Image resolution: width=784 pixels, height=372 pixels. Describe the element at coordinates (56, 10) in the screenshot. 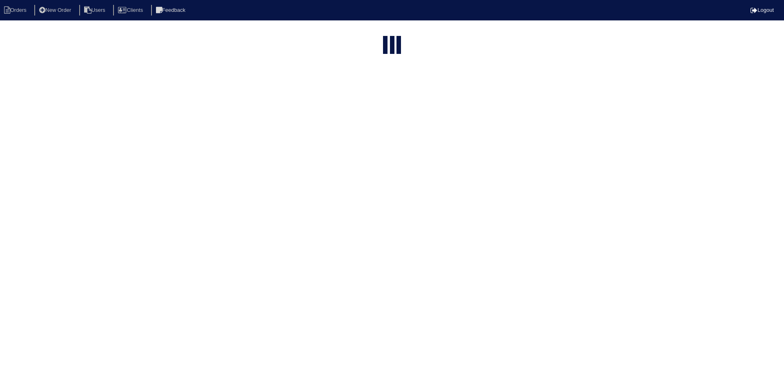

I see `li: New Order` at that location.